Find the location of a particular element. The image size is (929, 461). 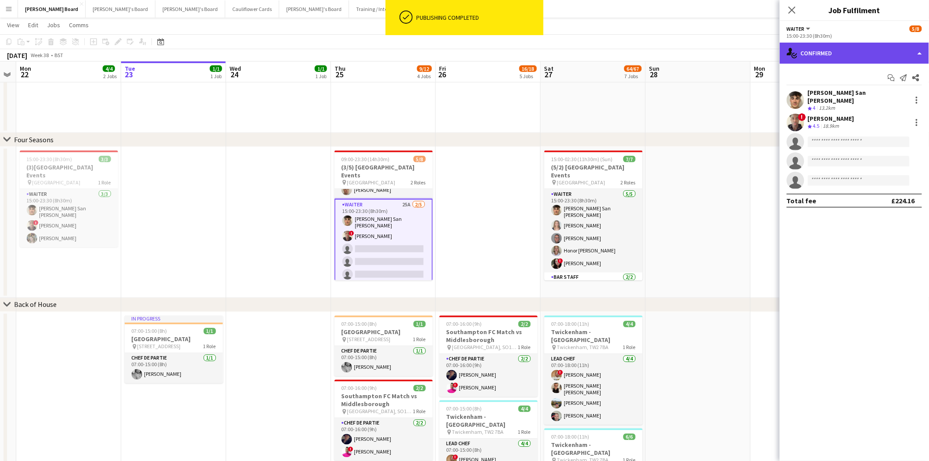

div: £224.16 is located at coordinates (903, 201).